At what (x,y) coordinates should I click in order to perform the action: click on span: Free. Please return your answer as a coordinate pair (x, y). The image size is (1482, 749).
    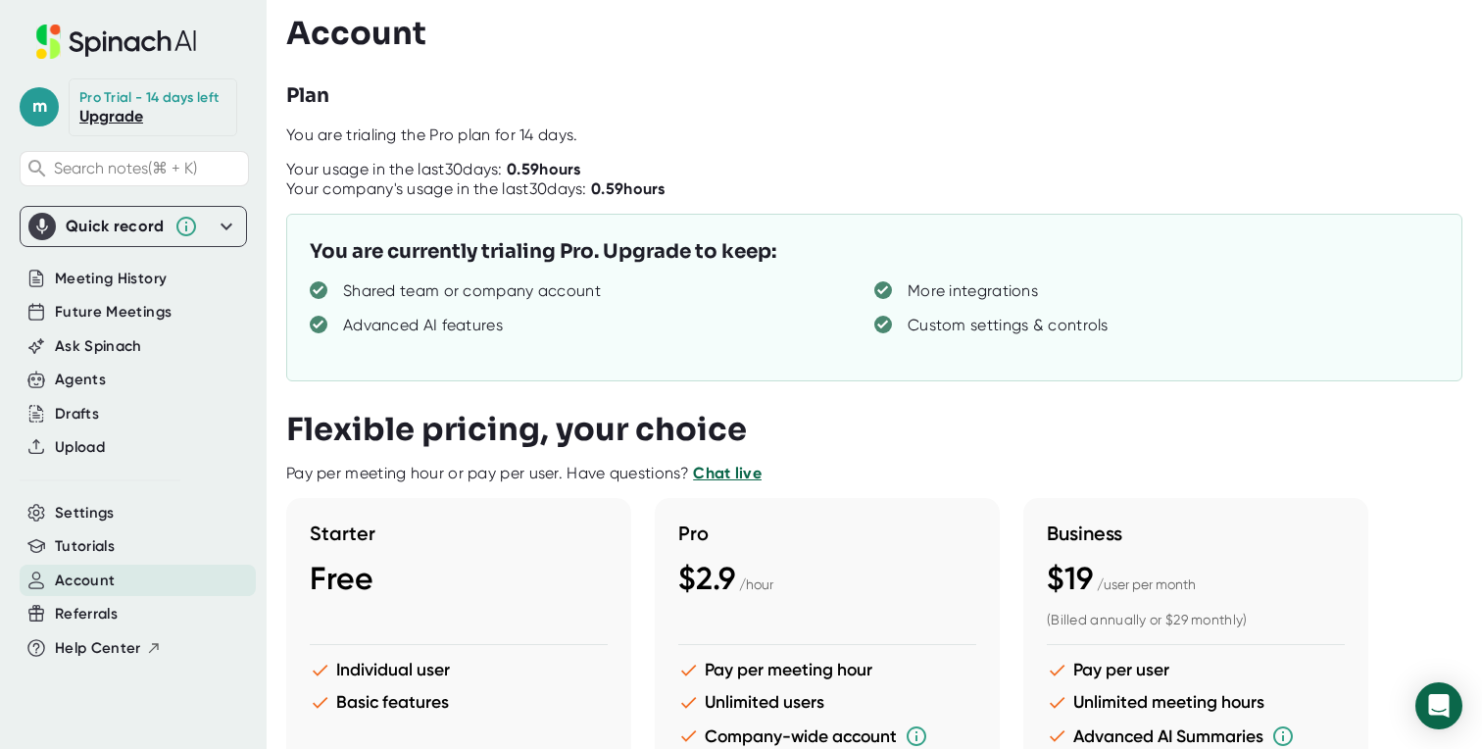
    Looking at the image, I should click on (341, 578).